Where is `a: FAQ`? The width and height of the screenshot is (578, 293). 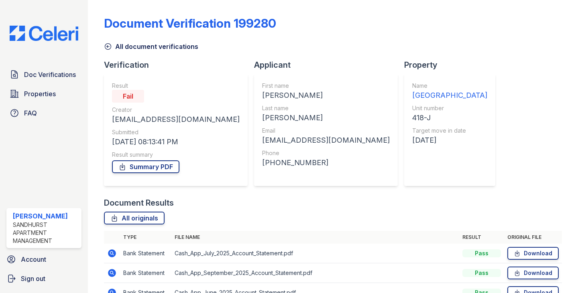 a: FAQ is located at coordinates (44, 113).